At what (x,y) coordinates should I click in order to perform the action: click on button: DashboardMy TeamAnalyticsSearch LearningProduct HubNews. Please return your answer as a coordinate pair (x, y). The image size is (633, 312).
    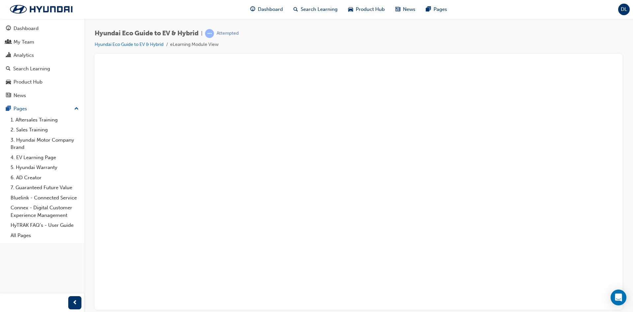
    Looking at the image, I should click on (42, 62).